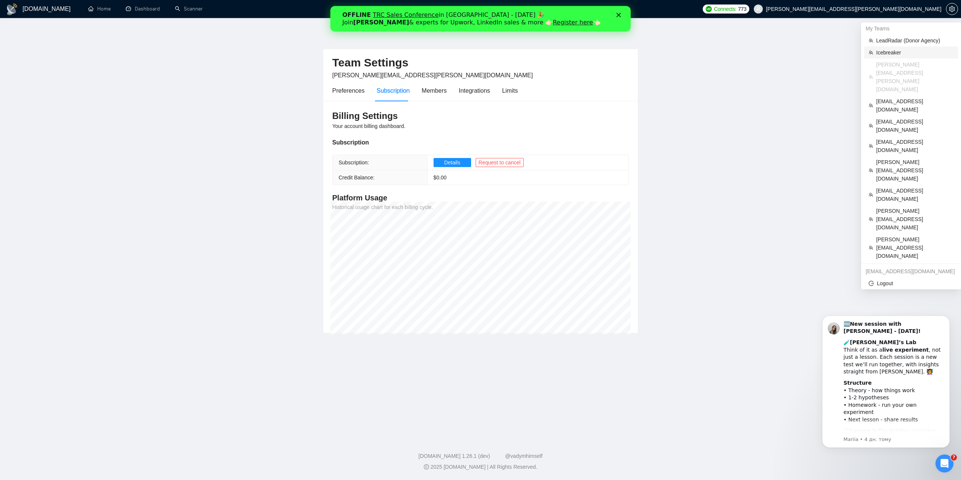 The height and width of the screenshot is (480, 961). I want to click on span: user, so click(758, 9).